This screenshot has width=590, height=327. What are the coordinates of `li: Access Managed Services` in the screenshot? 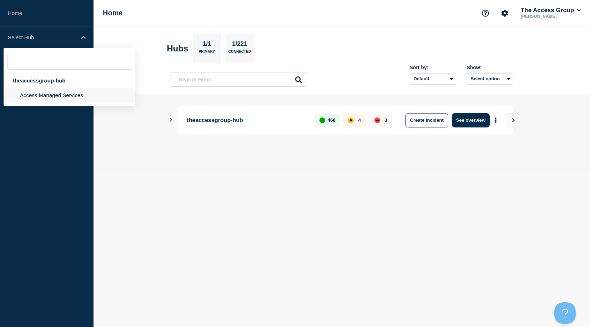 It's located at (69, 95).